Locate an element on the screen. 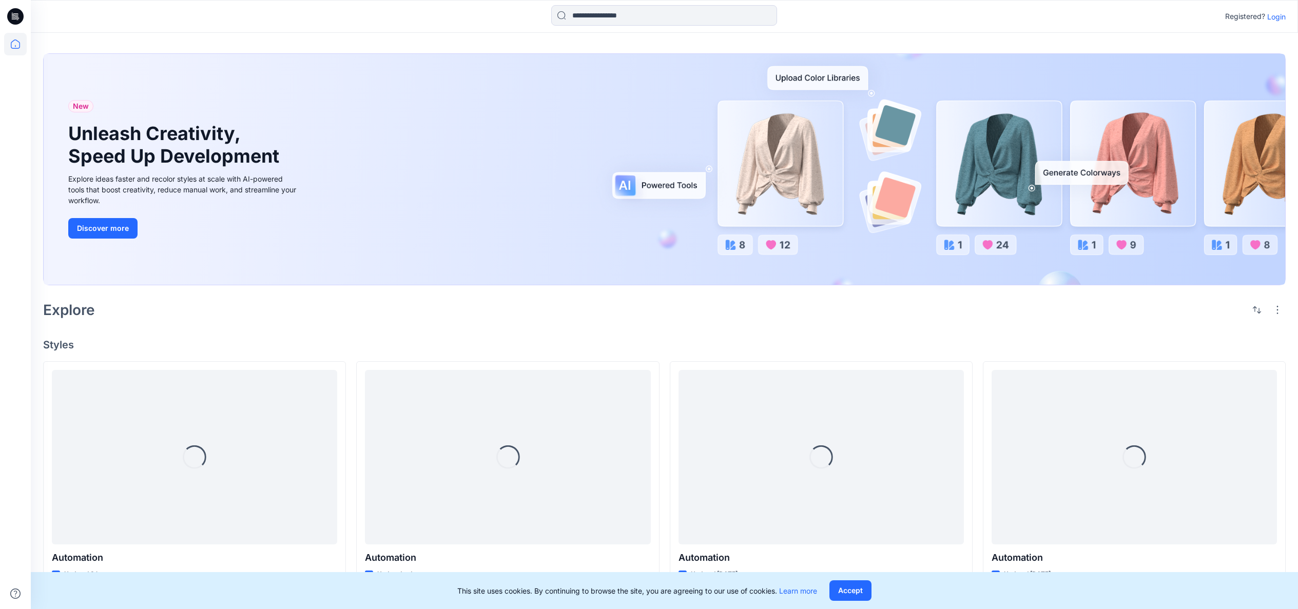 The height and width of the screenshot is (609, 1298). a: Learn more is located at coordinates (798, 591).